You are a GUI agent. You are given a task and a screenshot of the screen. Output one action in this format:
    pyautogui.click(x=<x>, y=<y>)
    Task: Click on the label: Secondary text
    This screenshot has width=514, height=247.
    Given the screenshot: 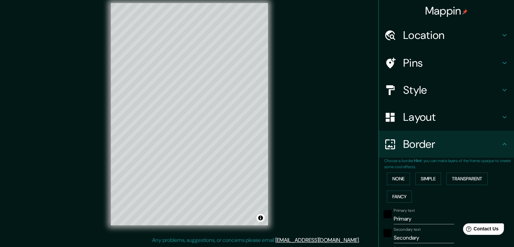 What is the action you would take?
    pyautogui.click(x=407, y=229)
    